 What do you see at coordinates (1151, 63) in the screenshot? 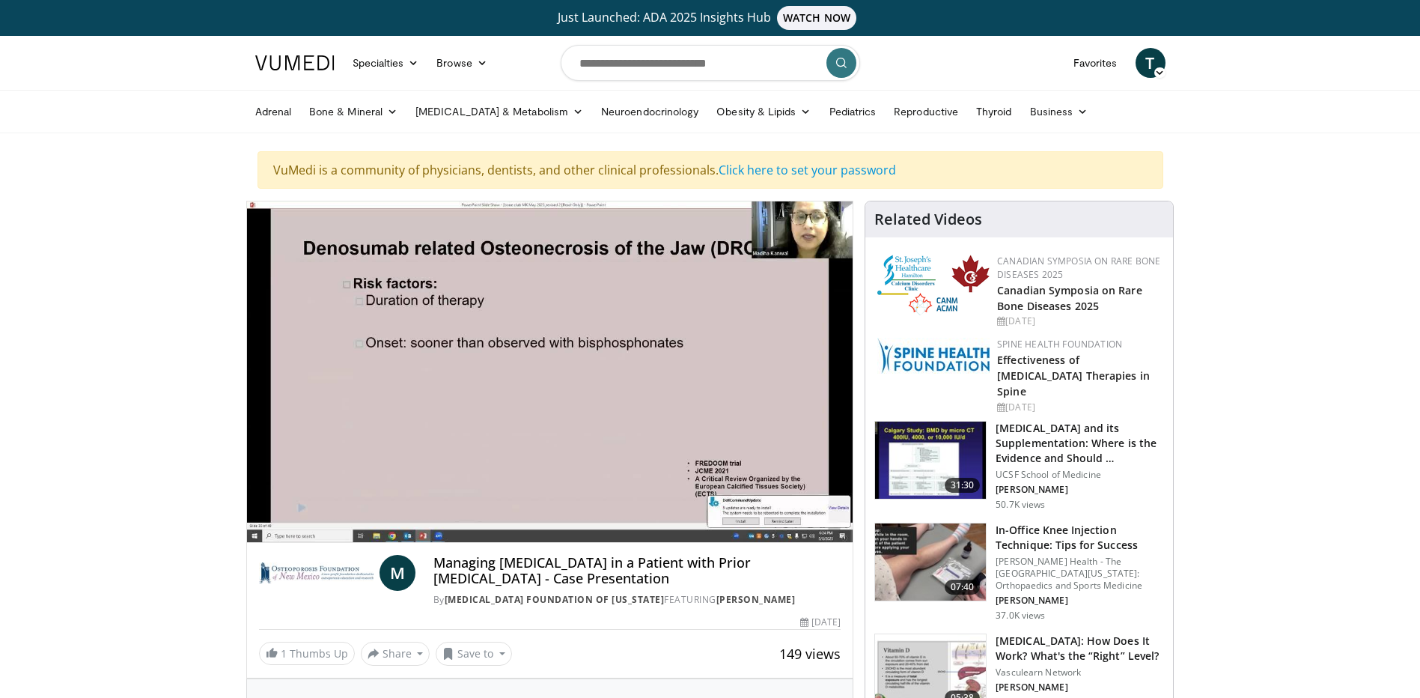
I see `a: T` at bounding box center [1151, 63].